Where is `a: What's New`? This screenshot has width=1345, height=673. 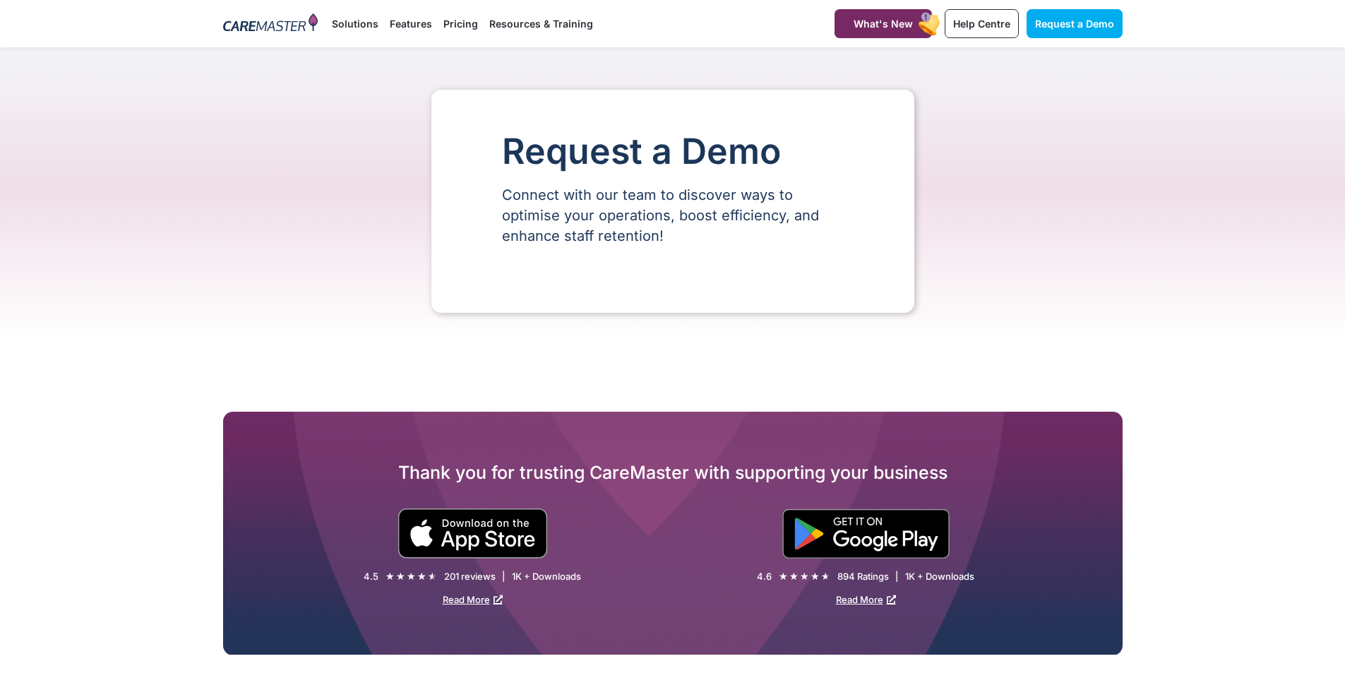 a: What's New is located at coordinates (883, 23).